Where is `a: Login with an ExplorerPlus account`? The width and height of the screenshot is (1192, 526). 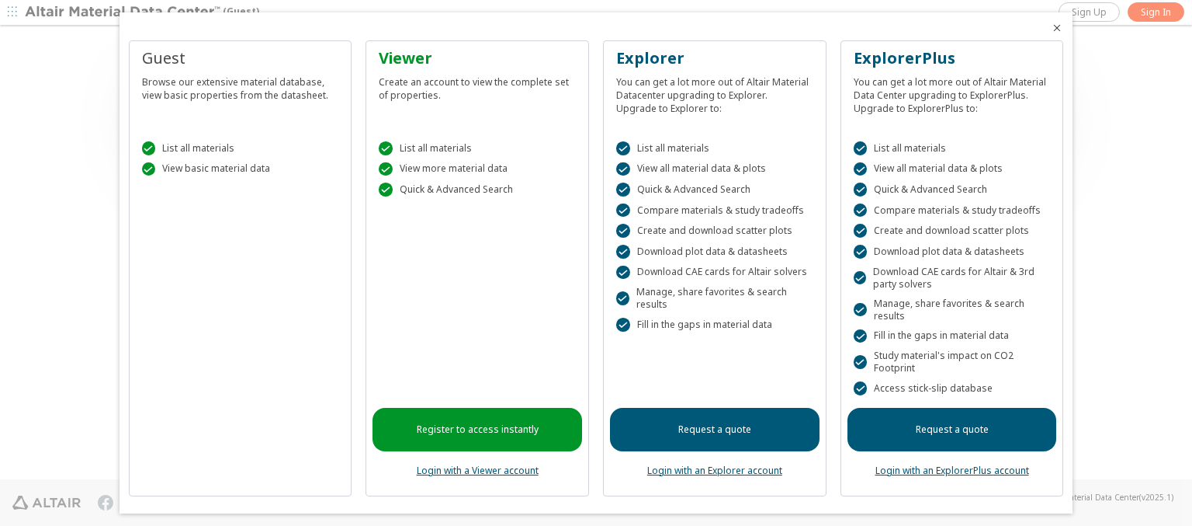
a: Login with an ExplorerPlus account is located at coordinates (952, 470).